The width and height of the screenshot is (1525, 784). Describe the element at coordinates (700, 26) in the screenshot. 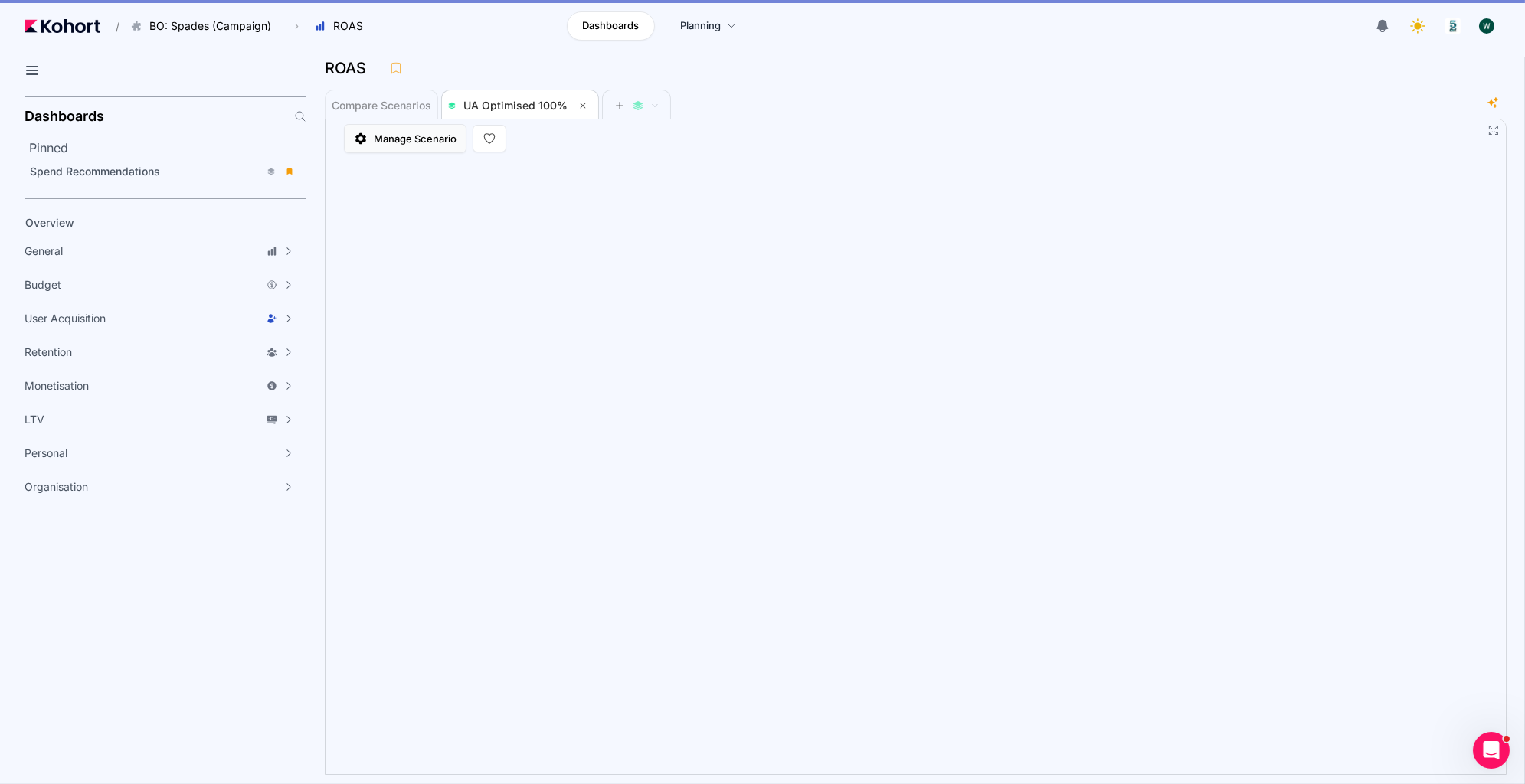

I see `span: Planning` at that location.